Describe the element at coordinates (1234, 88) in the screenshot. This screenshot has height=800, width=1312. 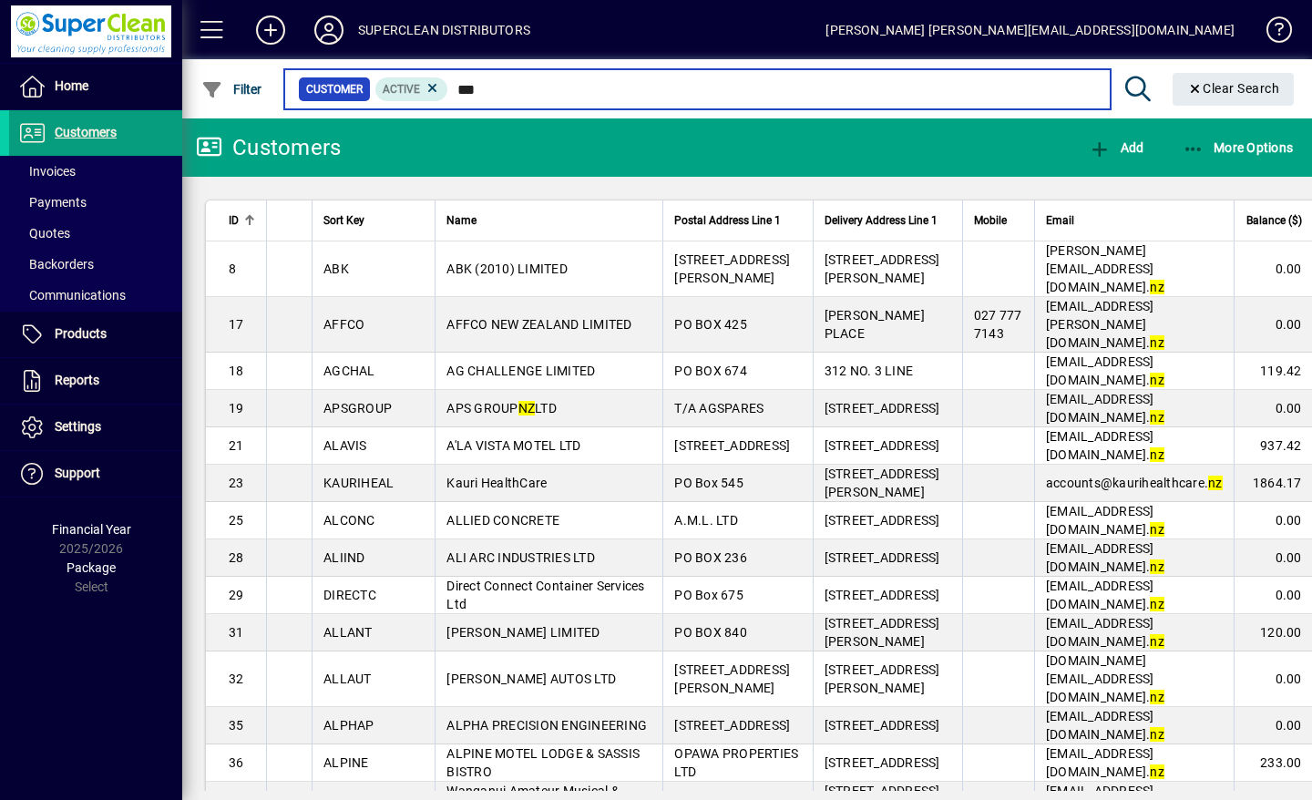
I see `span: Clear Search` at that location.